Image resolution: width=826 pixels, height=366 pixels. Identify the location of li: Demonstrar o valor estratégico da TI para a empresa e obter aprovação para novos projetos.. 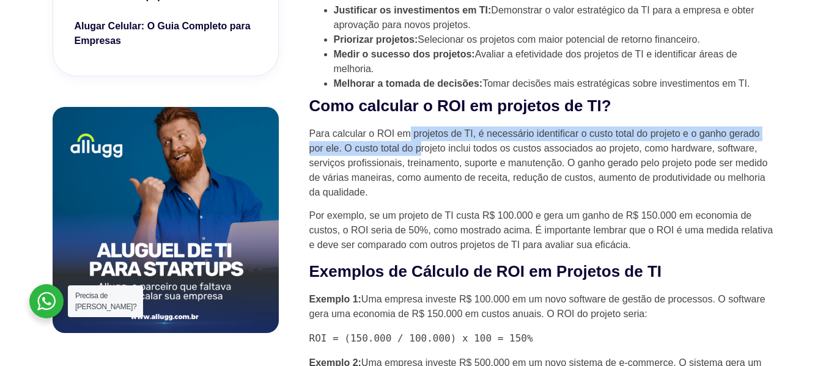
(554, 18).